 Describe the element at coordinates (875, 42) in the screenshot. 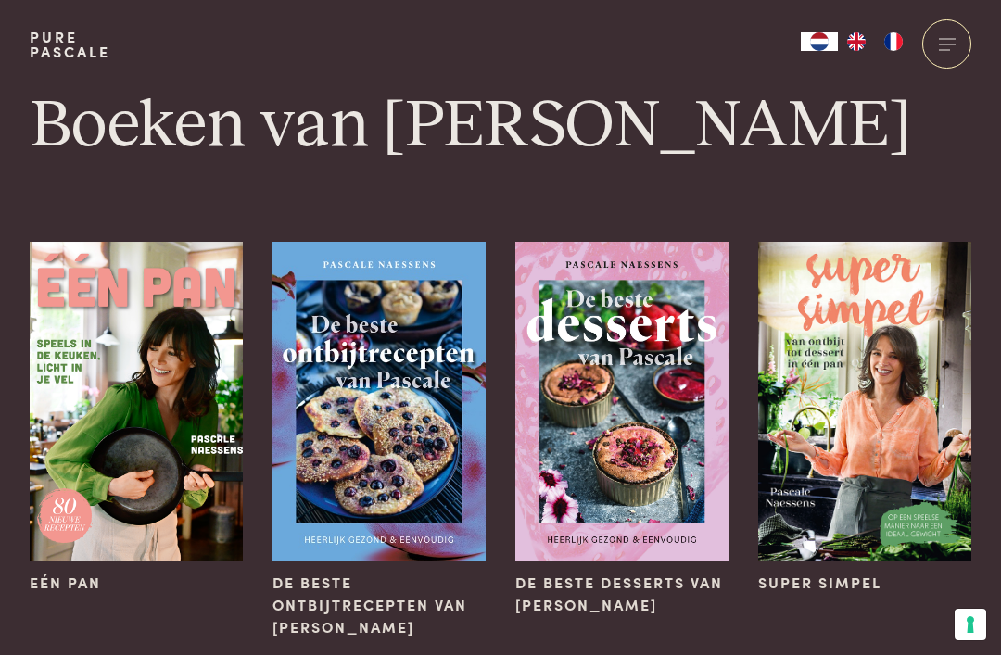

I see `ul: Language list` at that location.